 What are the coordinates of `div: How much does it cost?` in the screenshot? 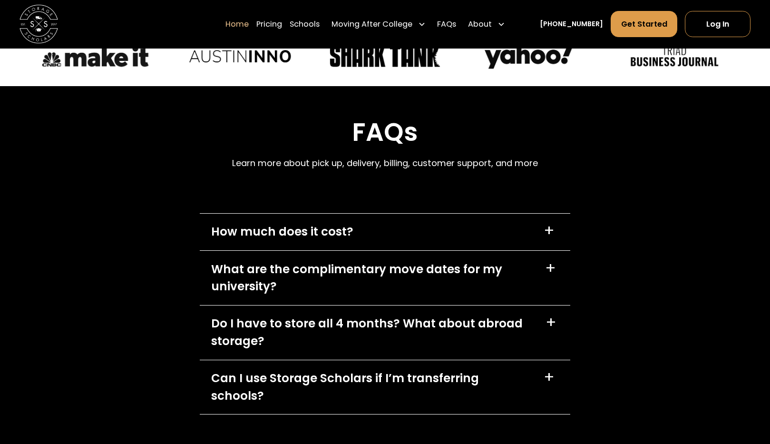 It's located at (282, 232).